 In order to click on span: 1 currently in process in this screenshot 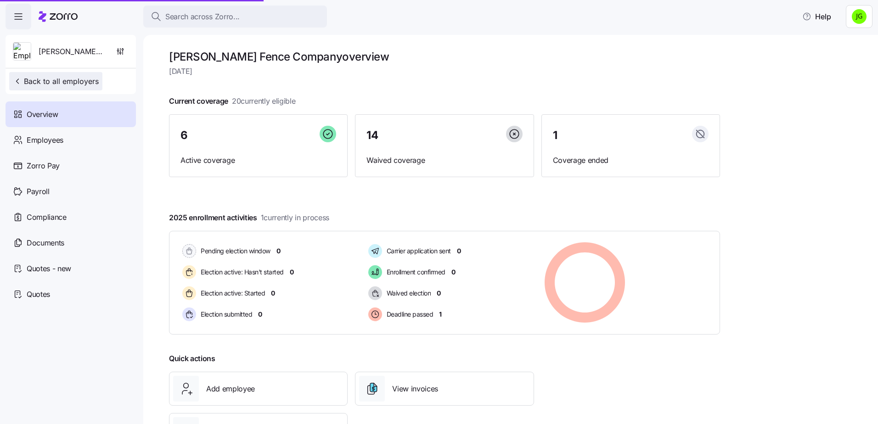, I will do `click(295, 218)`.